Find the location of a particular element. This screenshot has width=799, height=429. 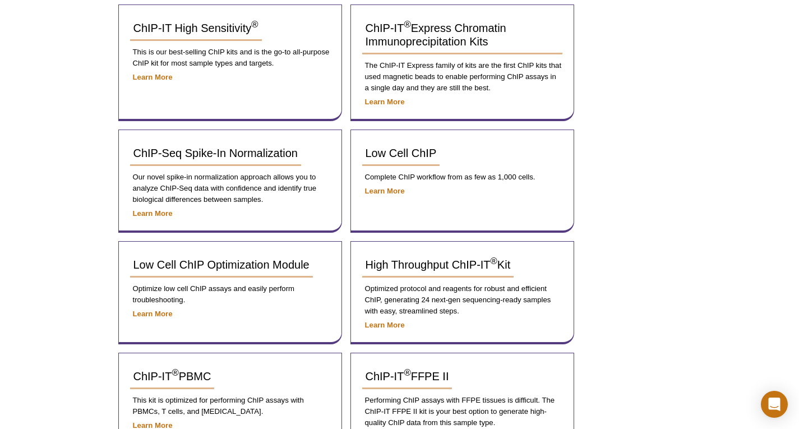

a: Low Cell ChIP Optimization Module is located at coordinates (222, 265).